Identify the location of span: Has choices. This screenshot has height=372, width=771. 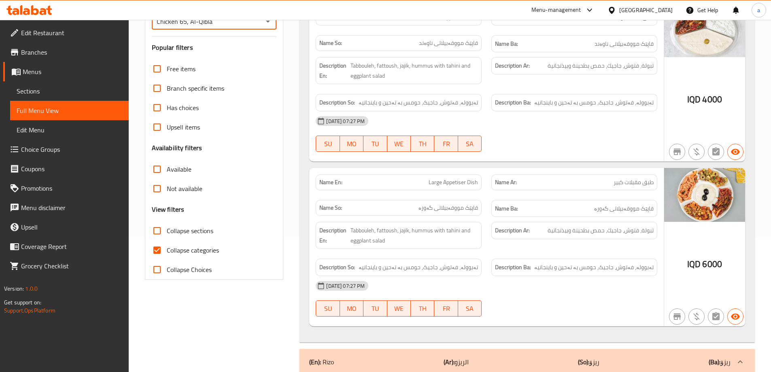
(182, 108).